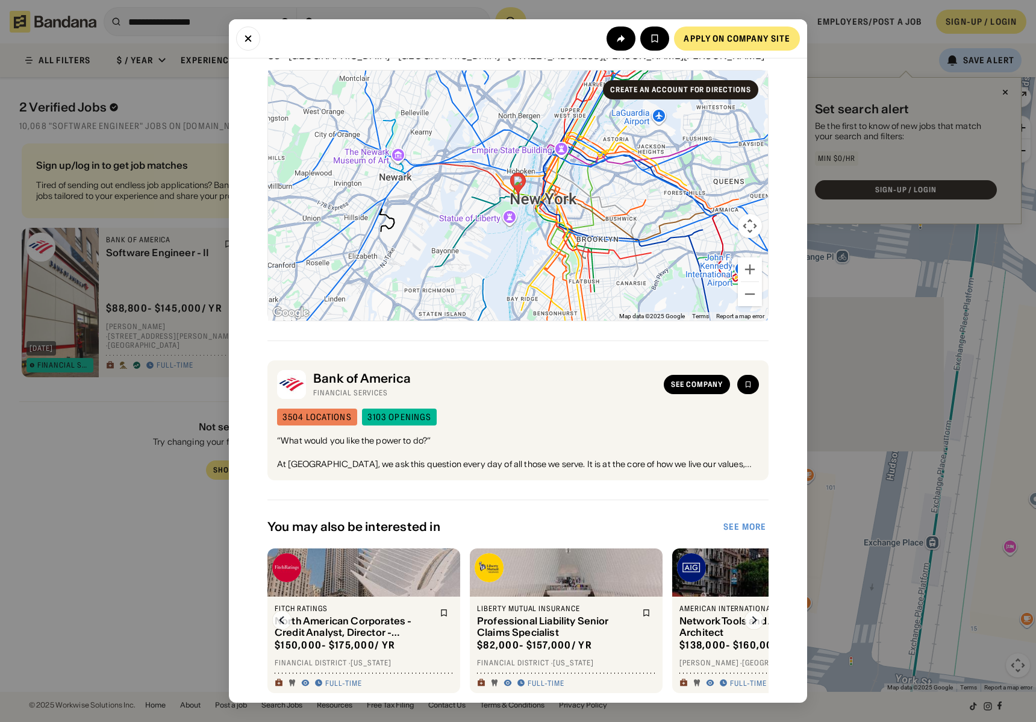  I want to click on a: Terms (opens in new tab), so click(701, 316).